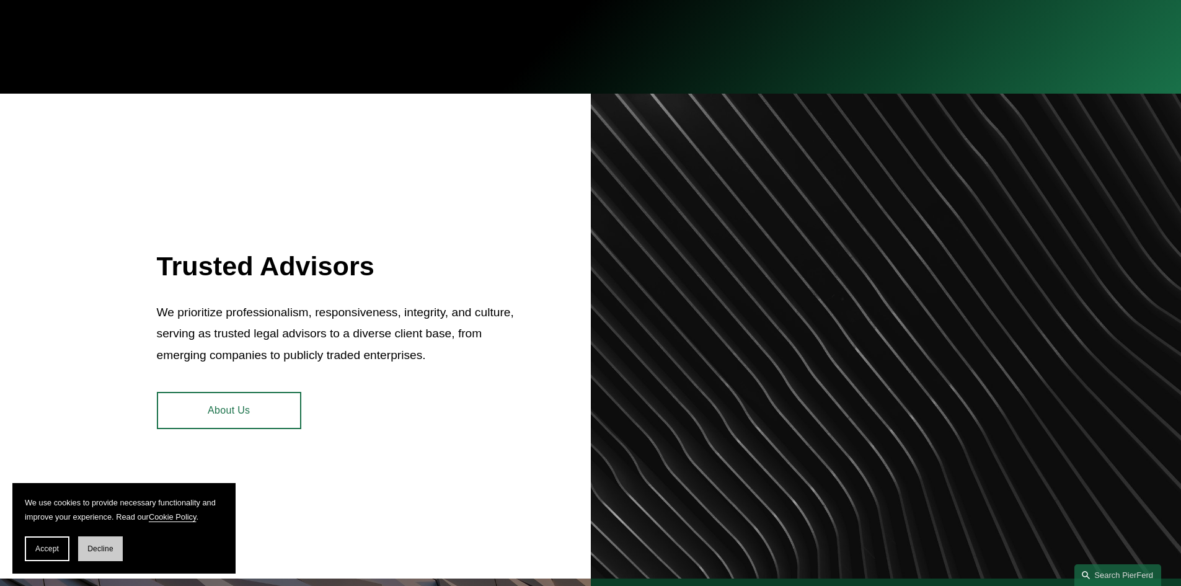 This screenshot has height=586, width=1181. Describe the element at coordinates (124, 510) in the screenshot. I see `p: We use cookies to provide necessary functionality and improve your experience. Read our .` at that location.